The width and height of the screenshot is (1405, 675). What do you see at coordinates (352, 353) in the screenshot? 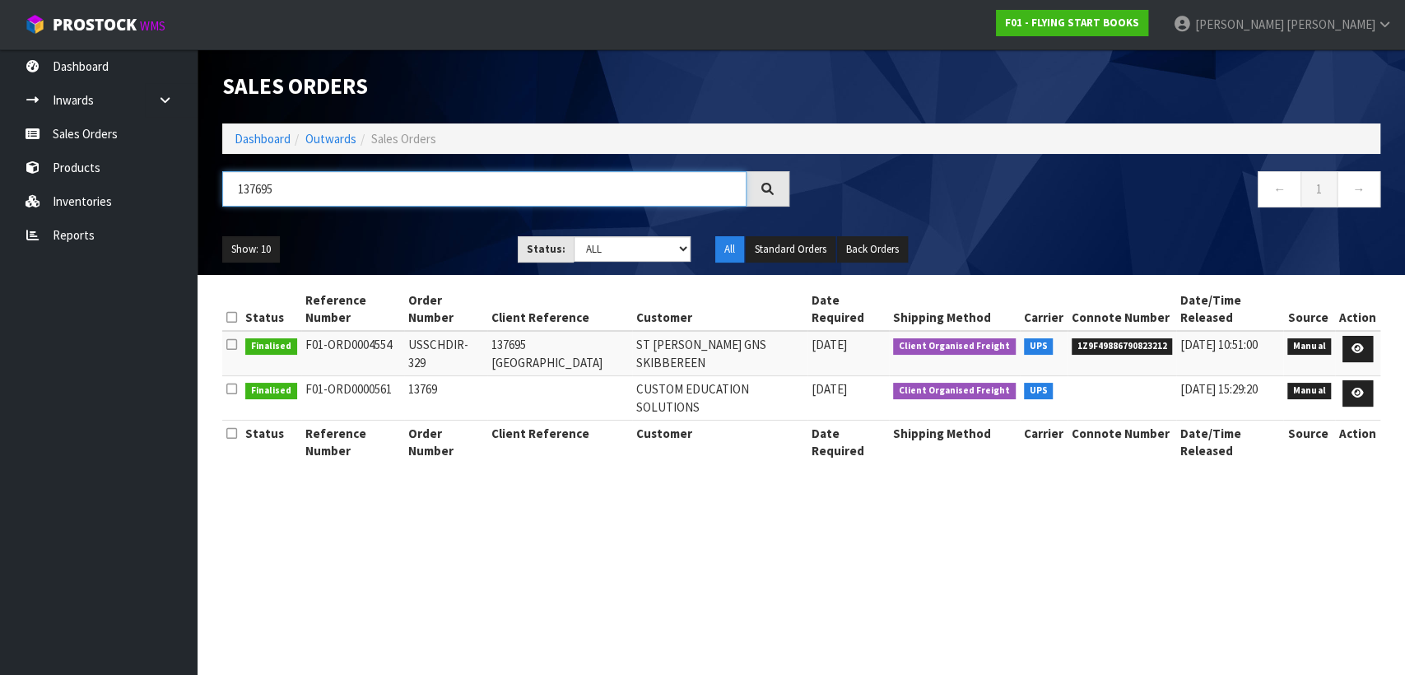
I see `td: F01-ORD0004554` at bounding box center [352, 353].